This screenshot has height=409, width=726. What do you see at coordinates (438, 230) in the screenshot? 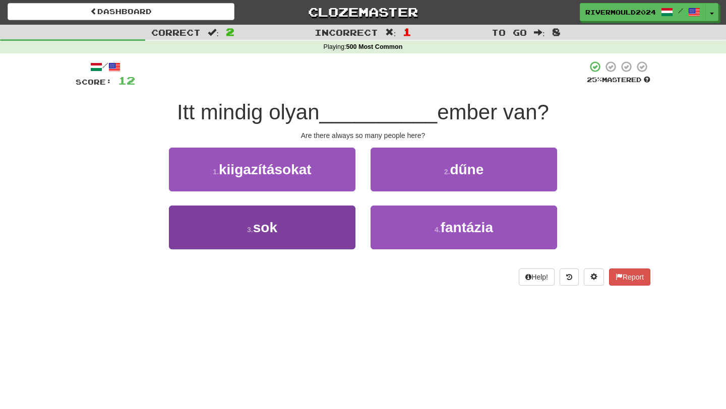
I see `small: 4 .` at bounding box center [438, 230].